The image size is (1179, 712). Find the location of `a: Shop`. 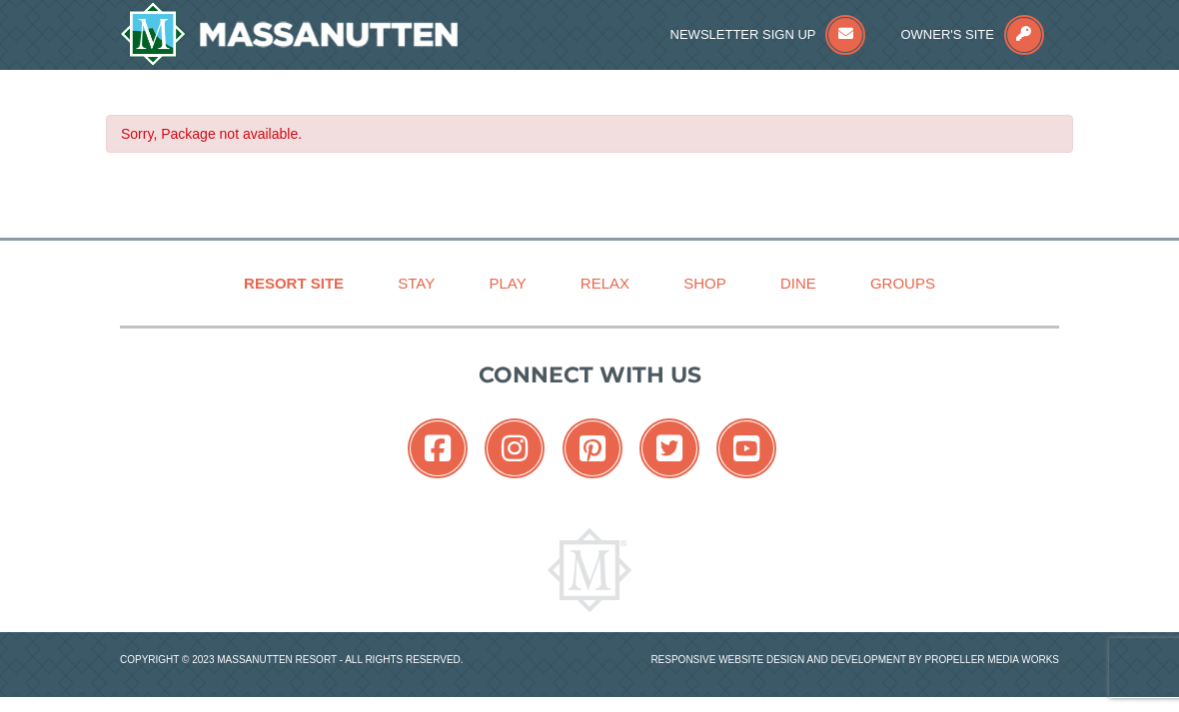

a: Shop is located at coordinates (704, 283).